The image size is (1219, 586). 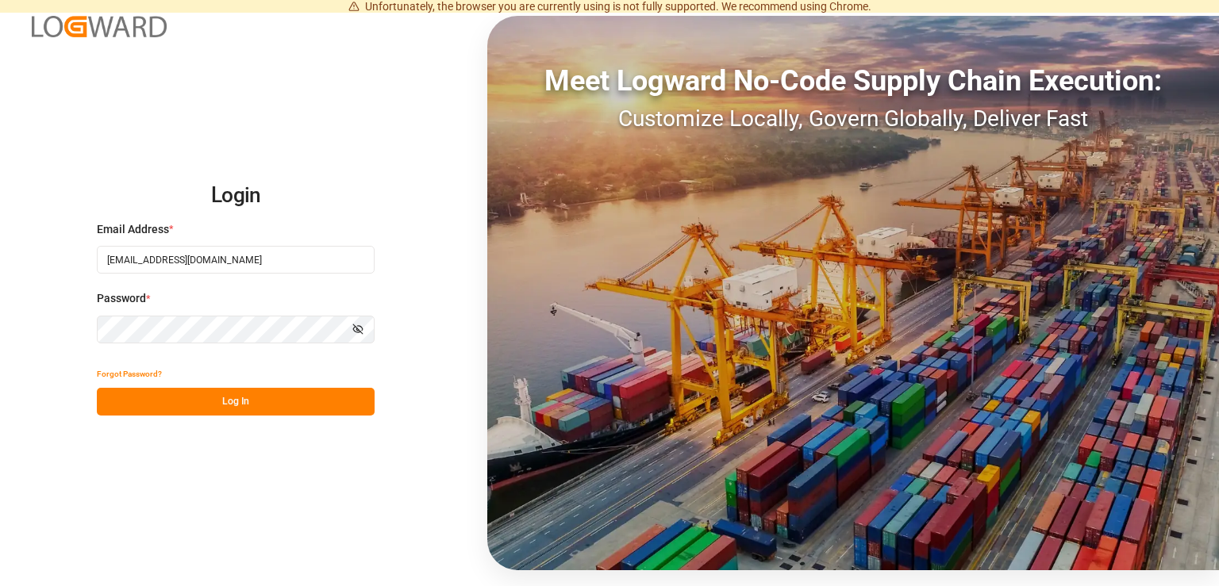 I want to click on span: Password, so click(x=121, y=298).